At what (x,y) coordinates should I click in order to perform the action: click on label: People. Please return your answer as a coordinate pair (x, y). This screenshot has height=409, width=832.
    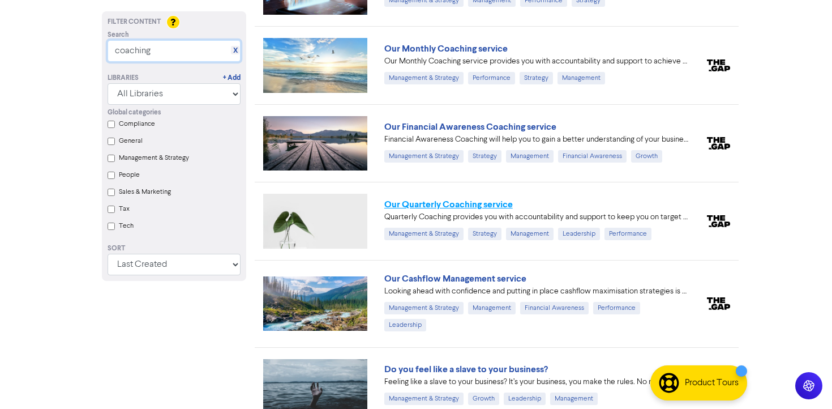
    Looking at the image, I should click on (129, 175).